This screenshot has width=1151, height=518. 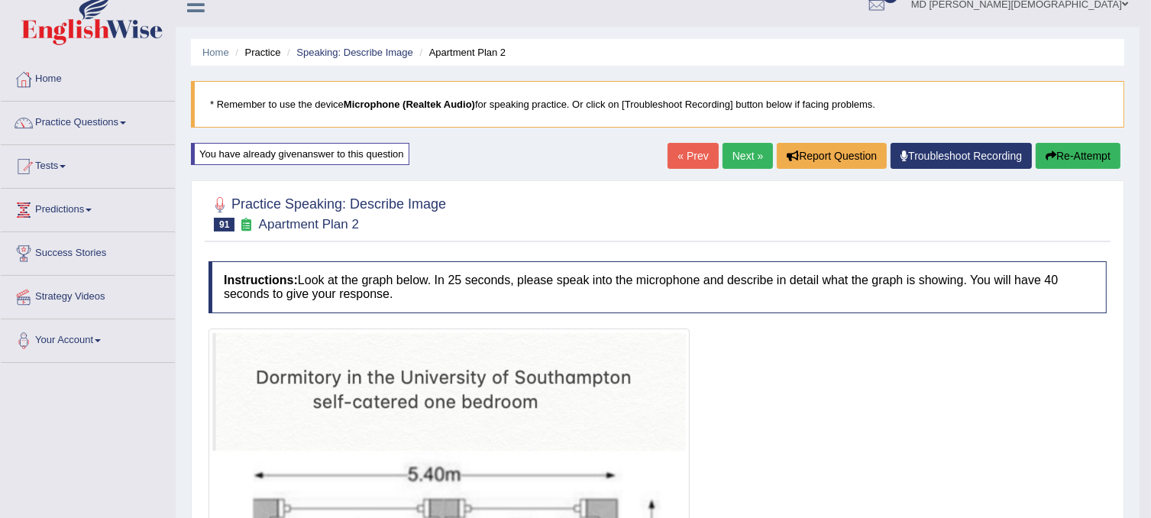 I want to click on a: Strategy Videos, so click(x=88, y=295).